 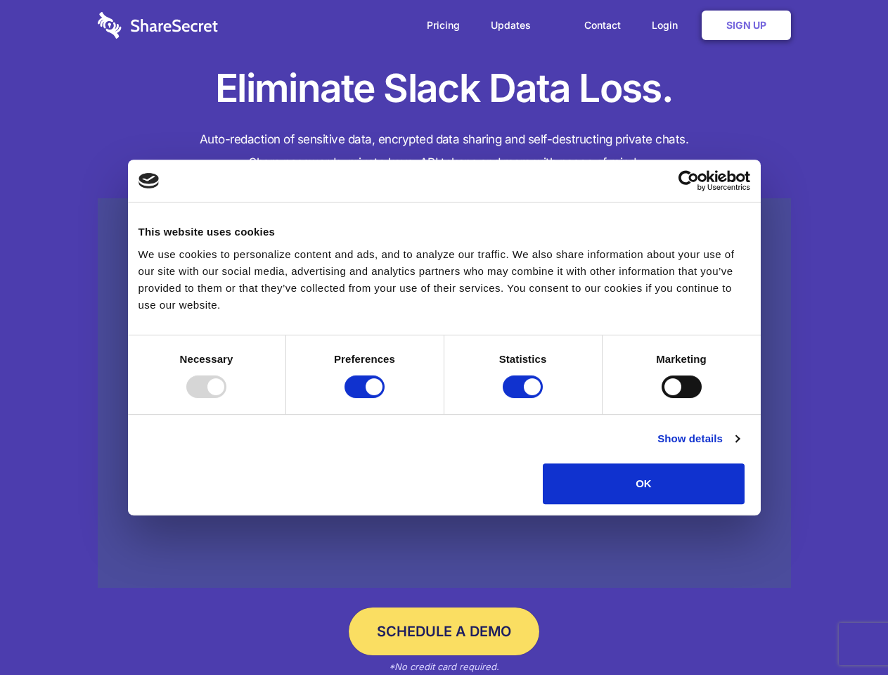 I want to click on strong: Necessary, so click(x=207, y=359).